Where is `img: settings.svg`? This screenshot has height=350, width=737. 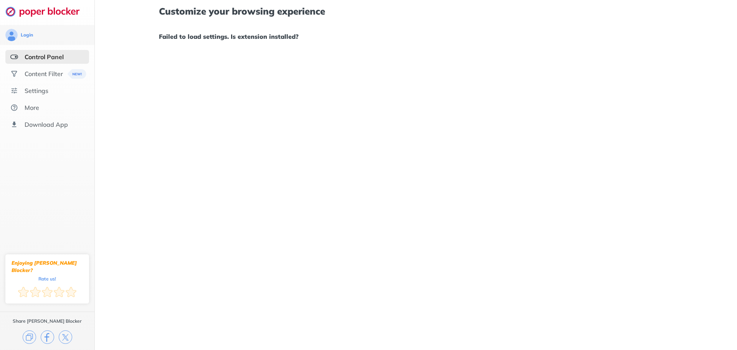 img: settings.svg is located at coordinates (14, 91).